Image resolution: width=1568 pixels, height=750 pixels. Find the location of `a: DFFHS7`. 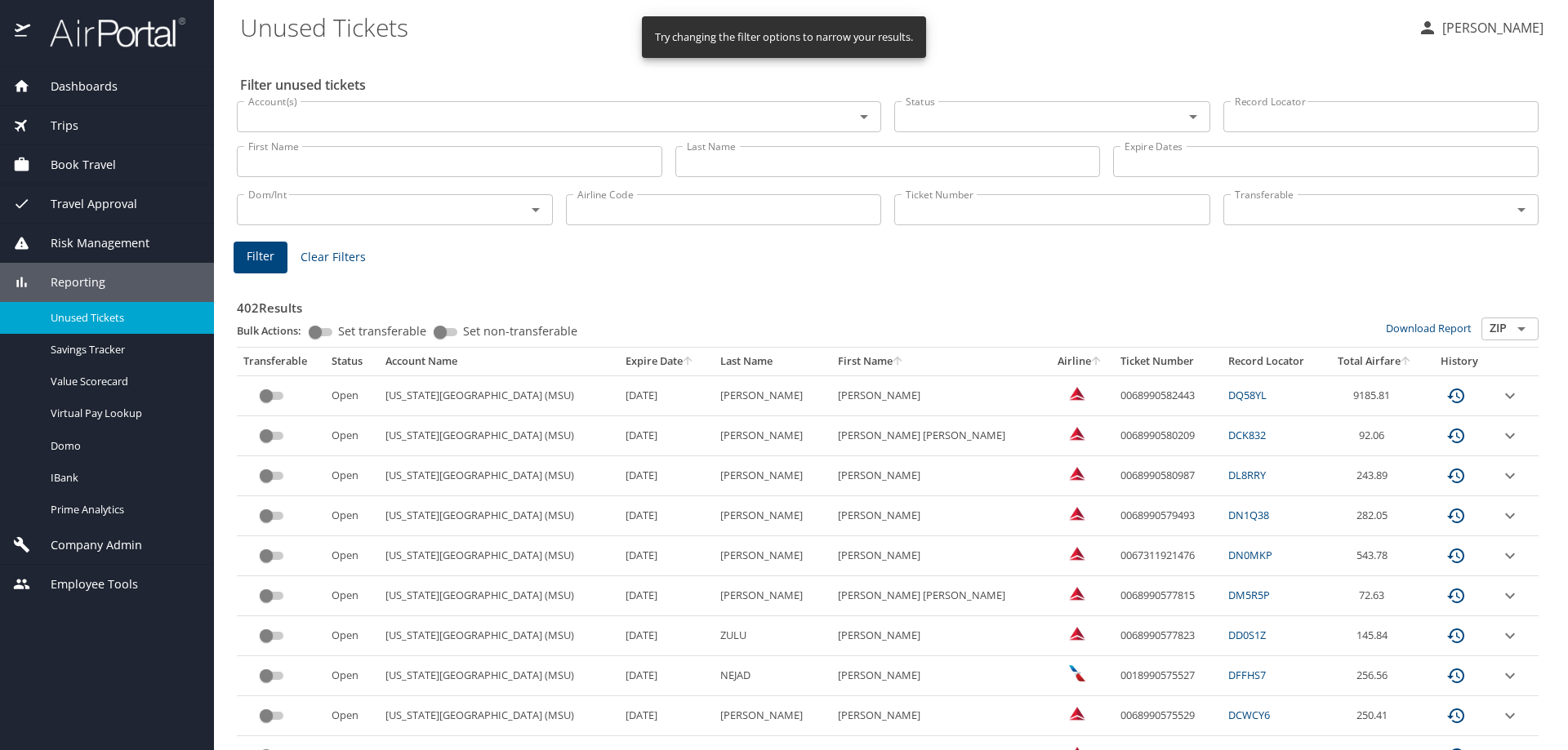

a: DFFHS7 is located at coordinates (1247, 675).